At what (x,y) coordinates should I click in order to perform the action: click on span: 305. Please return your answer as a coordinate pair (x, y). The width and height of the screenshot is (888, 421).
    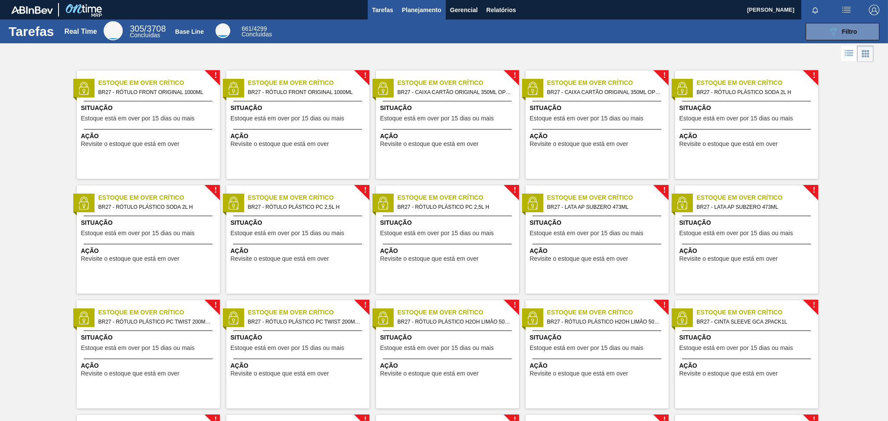
    Looking at the image, I should click on (137, 29).